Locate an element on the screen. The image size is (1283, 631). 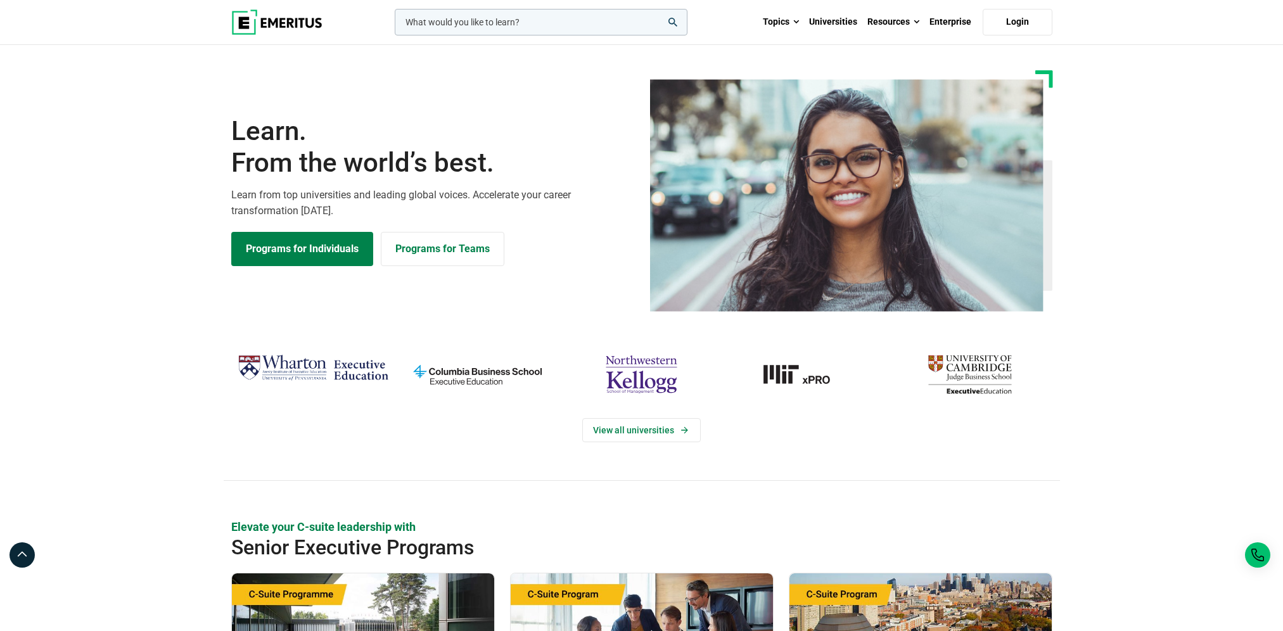
img: northwestern-kellogg is located at coordinates (641, 374).